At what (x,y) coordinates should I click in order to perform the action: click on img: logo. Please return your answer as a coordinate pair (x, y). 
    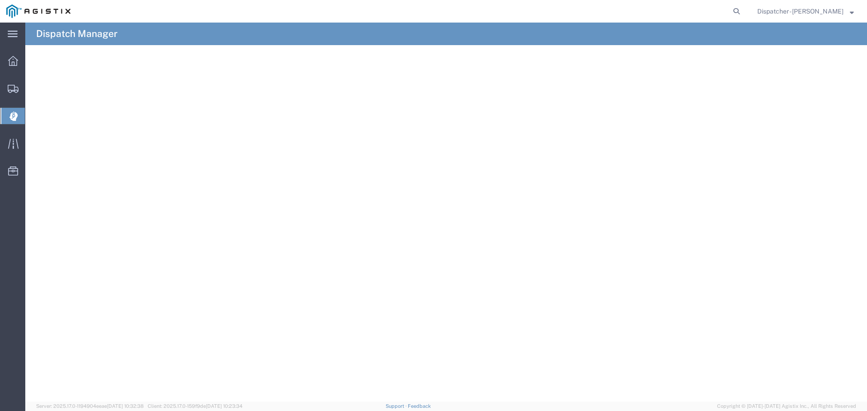
    Looking at the image, I should click on (38, 11).